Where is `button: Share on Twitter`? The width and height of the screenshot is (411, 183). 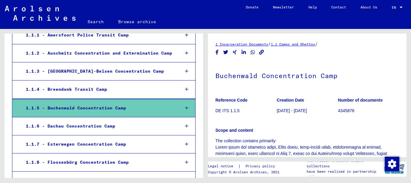
button: Share on Twitter is located at coordinates (226, 52).